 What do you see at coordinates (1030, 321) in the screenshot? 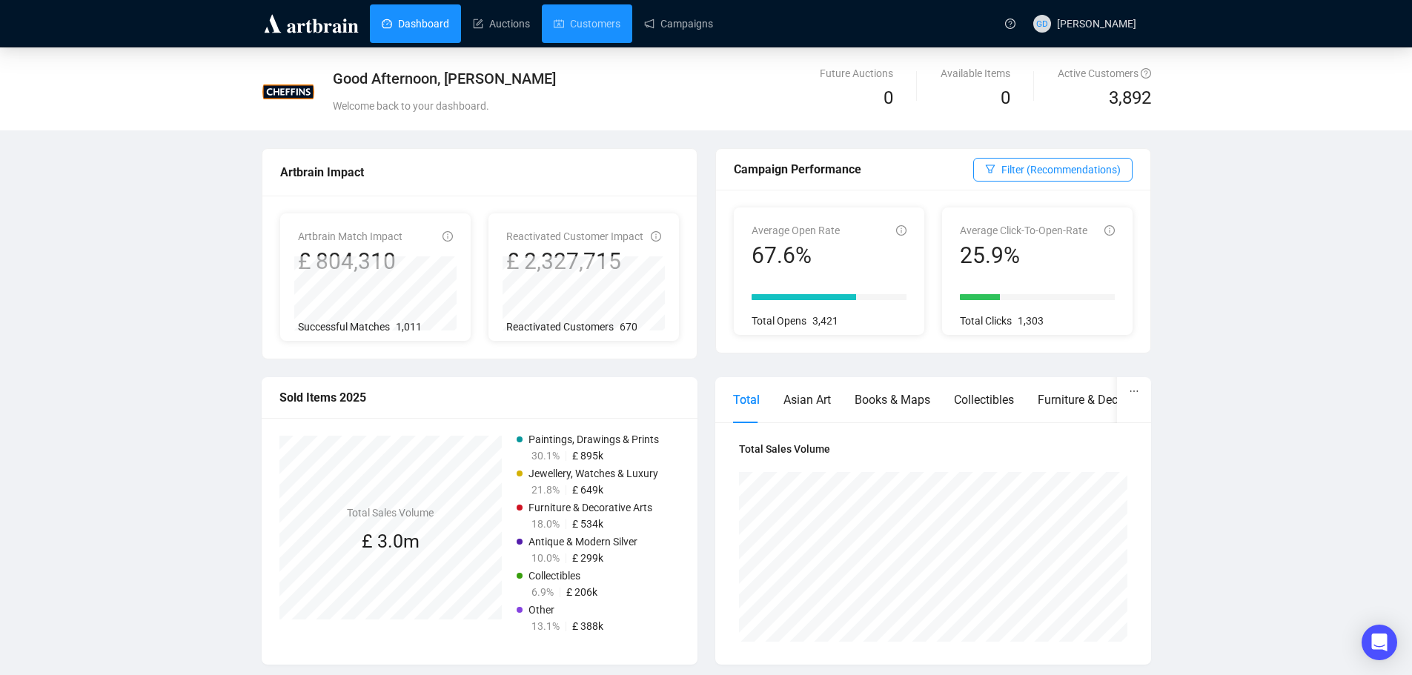
I see `span: 1,303` at bounding box center [1030, 321].